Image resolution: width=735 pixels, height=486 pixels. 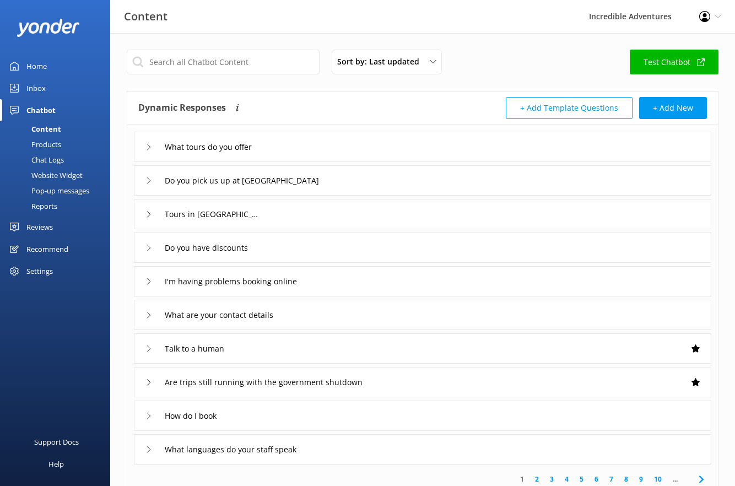 What do you see at coordinates (522, 479) in the screenshot?
I see `a: 1` at bounding box center [522, 479].